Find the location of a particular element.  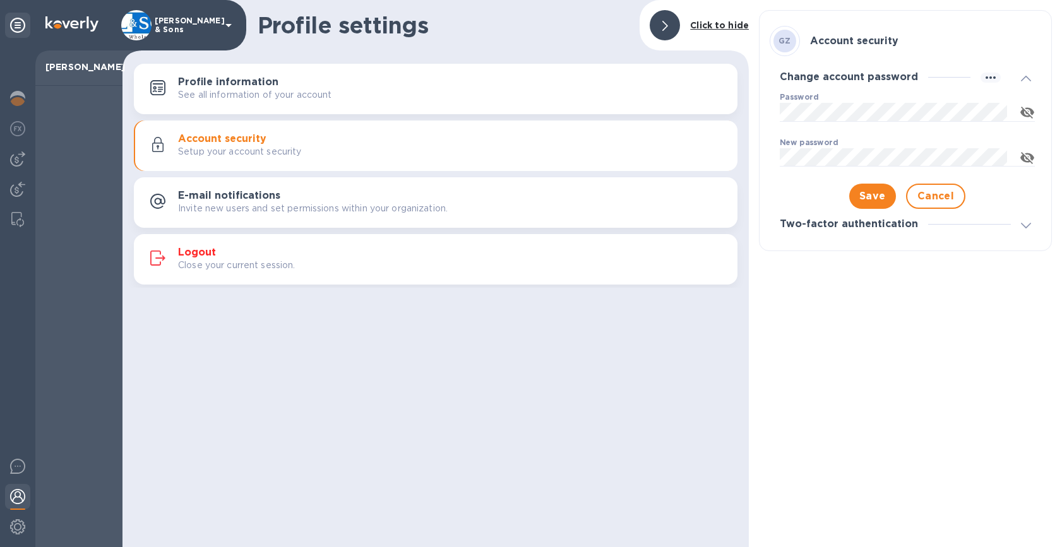

h1: Profile settings is located at coordinates (443, 25).